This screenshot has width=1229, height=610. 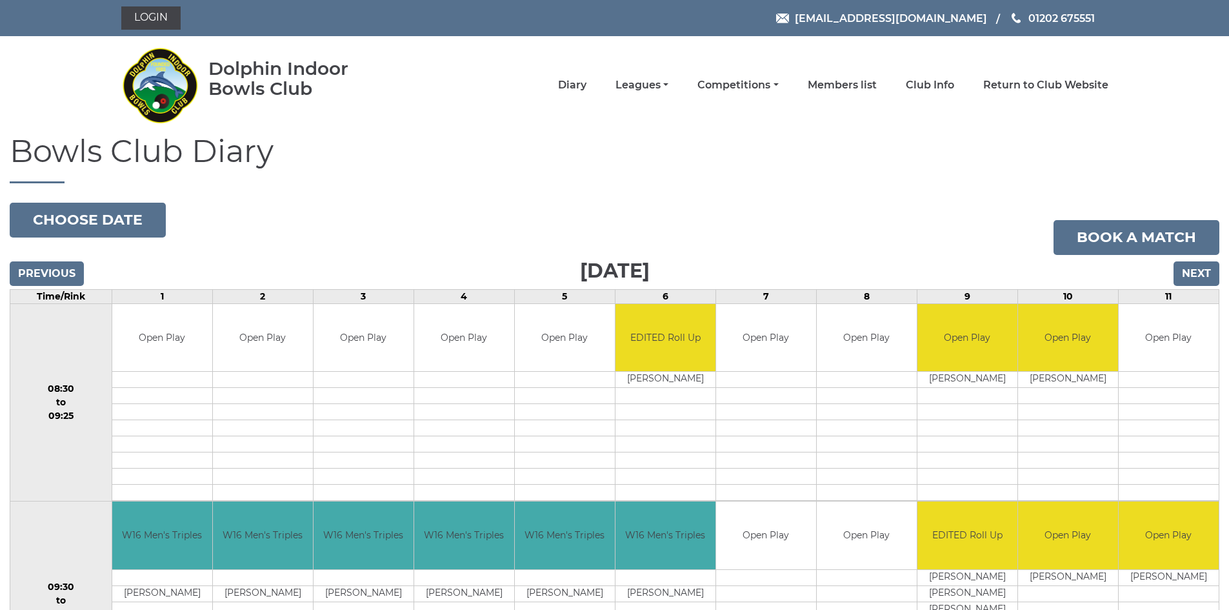 What do you see at coordinates (1136, 237) in the screenshot?
I see `a: Book a match` at bounding box center [1136, 237].